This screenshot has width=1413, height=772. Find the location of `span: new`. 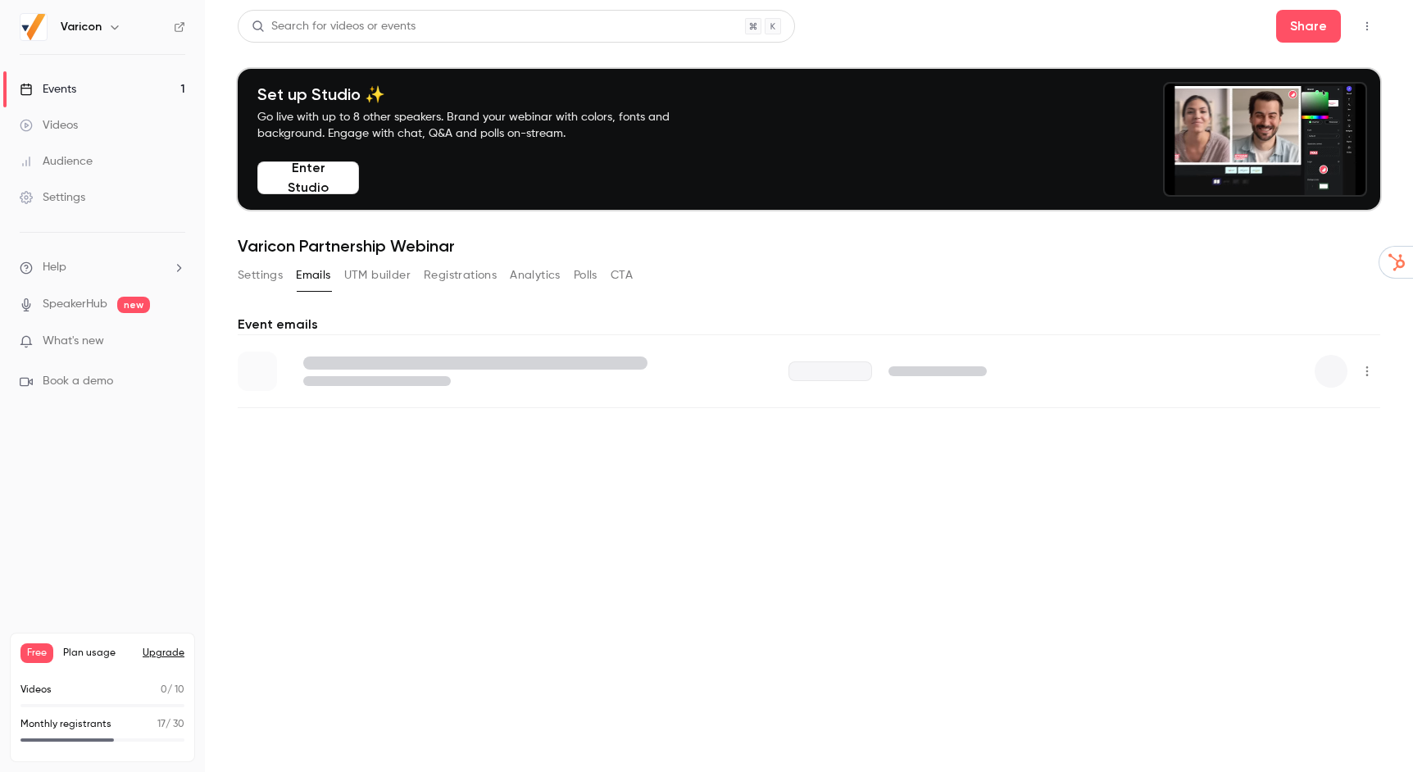

span: new is located at coordinates (134, 305).